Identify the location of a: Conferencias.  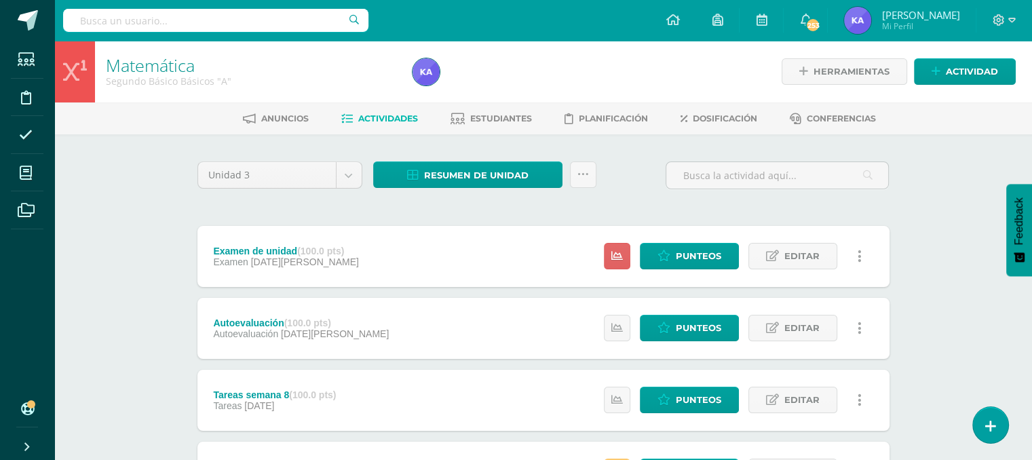
(833, 119).